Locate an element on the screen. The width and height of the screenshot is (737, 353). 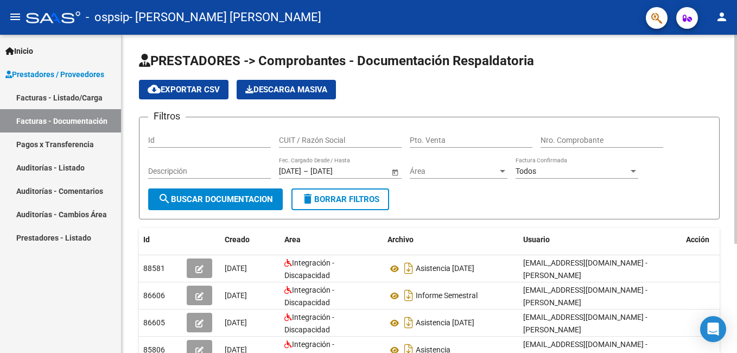
mat-icon: cloud_download is located at coordinates (154, 89).